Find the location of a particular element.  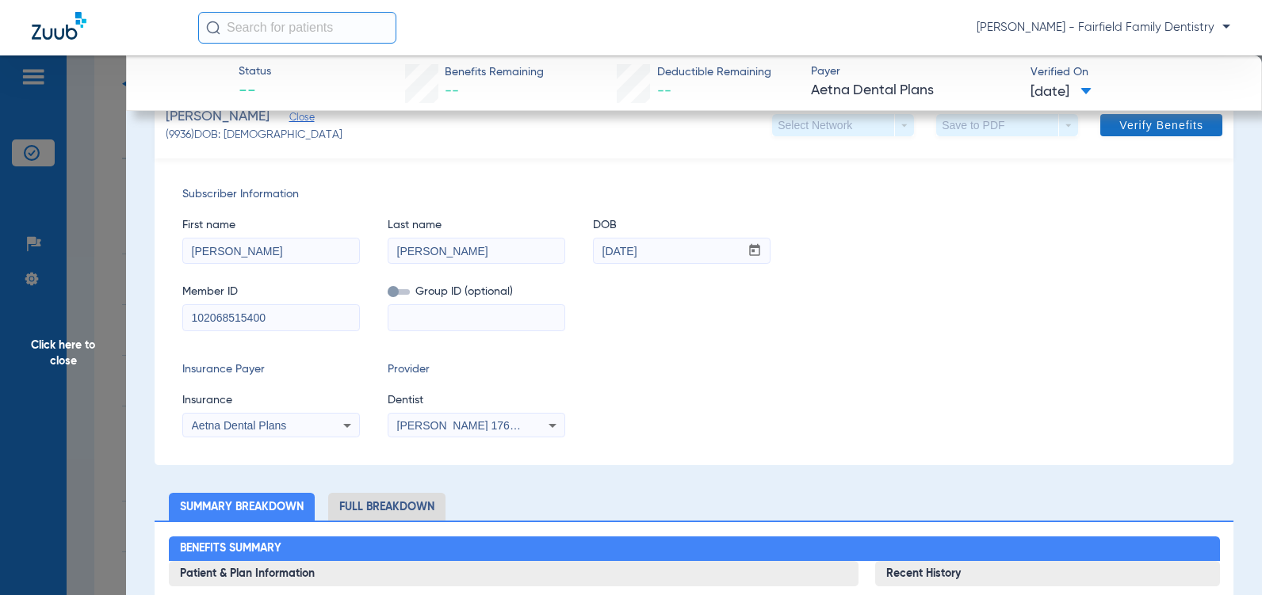

img: Zuub Logo is located at coordinates (59, 25).